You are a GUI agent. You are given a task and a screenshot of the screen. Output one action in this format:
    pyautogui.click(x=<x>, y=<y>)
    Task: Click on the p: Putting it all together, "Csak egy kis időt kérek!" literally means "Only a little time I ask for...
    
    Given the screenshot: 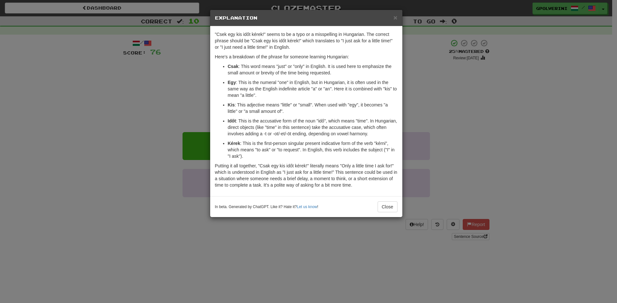 What is the action you would take?
    pyautogui.click(x=306, y=176)
    